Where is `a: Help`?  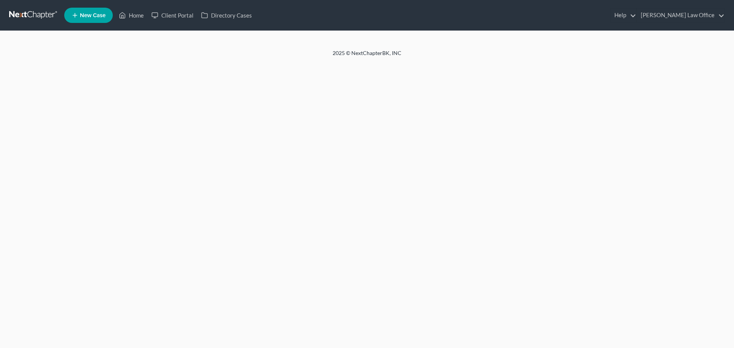
a: Help is located at coordinates (623, 15).